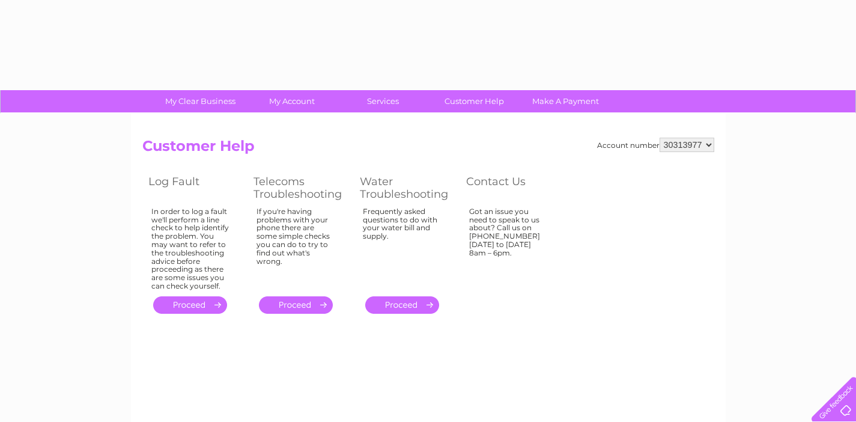 The height and width of the screenshot is (422, 856). I want to click on a: My Account, so click(291, 101).